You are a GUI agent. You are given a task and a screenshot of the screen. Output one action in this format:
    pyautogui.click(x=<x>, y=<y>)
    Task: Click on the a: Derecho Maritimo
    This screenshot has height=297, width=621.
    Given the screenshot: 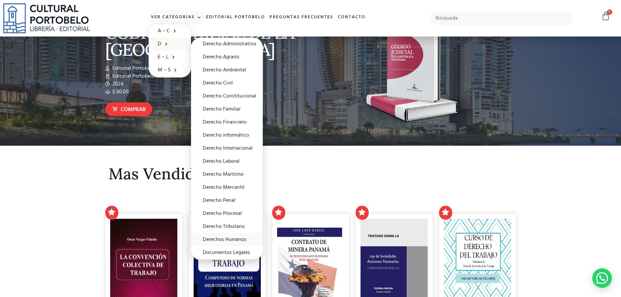 What is the action you would take?
    pyautogui.click(x=227, y=174)
    